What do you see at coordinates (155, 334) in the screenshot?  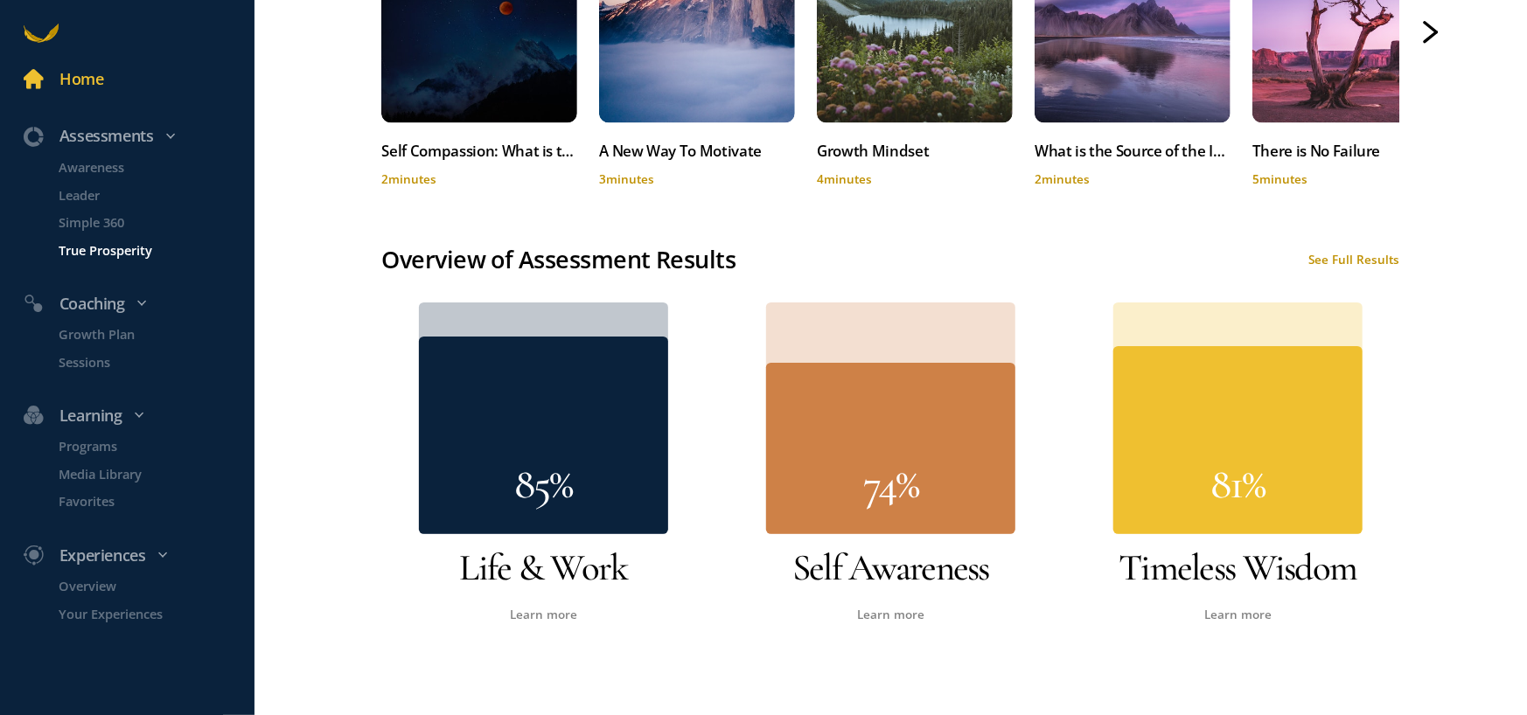 I see `p: Growth Plan` at bounding box center [155, 334].